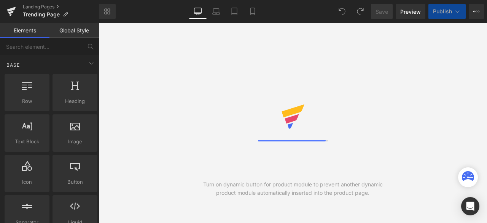  What do you see at coordinates (216, 11) in the screenshot?
I see `a: Laptop` at bounding box center [216, 11].